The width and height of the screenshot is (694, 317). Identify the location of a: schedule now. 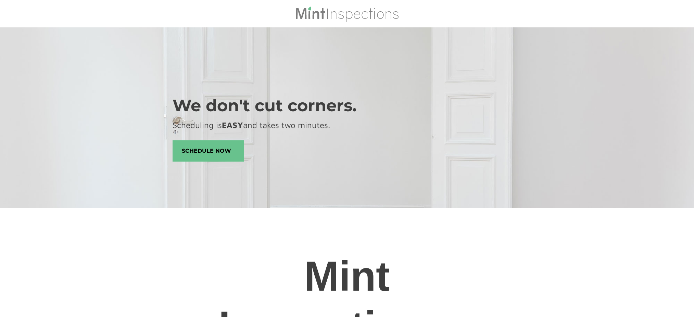
(208, 151).